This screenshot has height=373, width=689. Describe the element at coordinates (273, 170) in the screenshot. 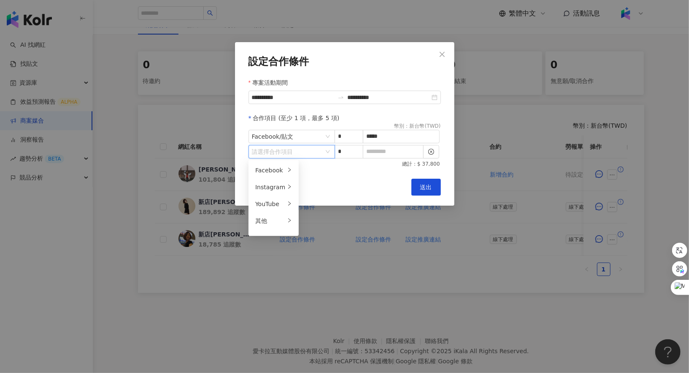

I see `li: Facebook` at that location.